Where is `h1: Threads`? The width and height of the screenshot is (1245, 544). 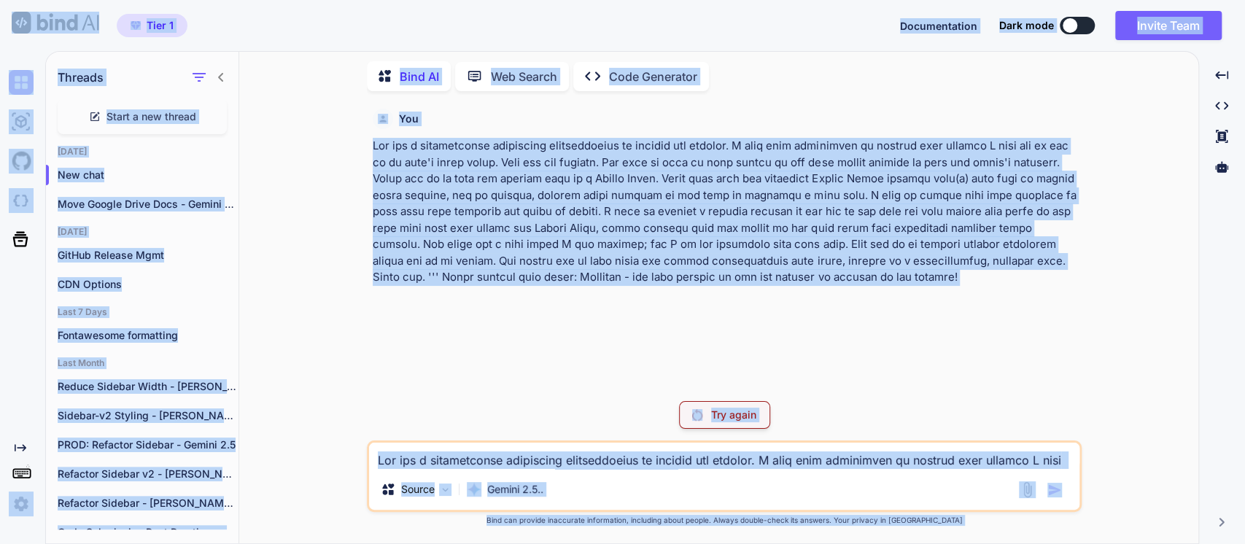
h1: Threads is located at coordinates (80, 77).